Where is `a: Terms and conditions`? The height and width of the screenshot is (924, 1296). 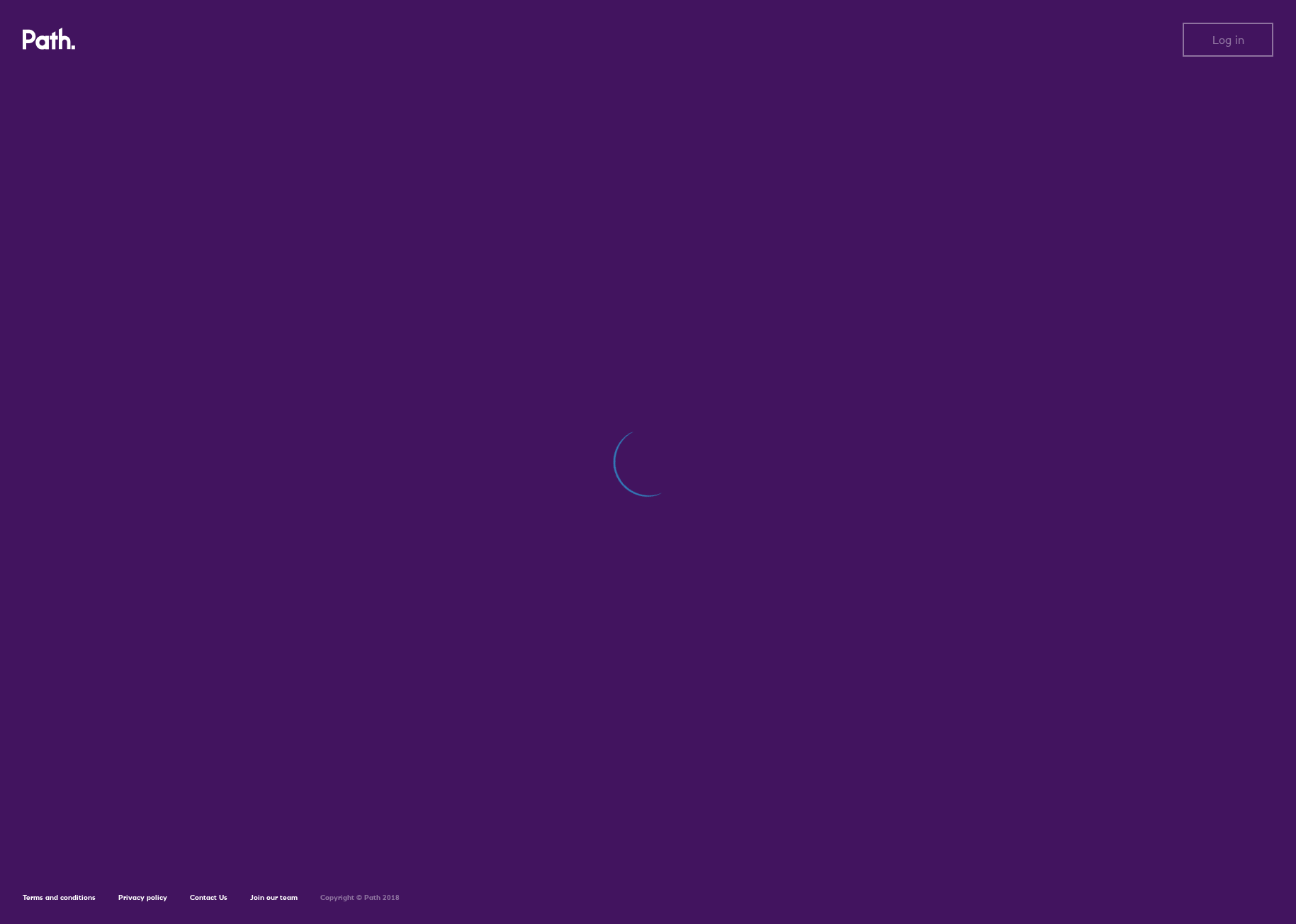
a: Terms and conditions is located at coordinates (59, 897).